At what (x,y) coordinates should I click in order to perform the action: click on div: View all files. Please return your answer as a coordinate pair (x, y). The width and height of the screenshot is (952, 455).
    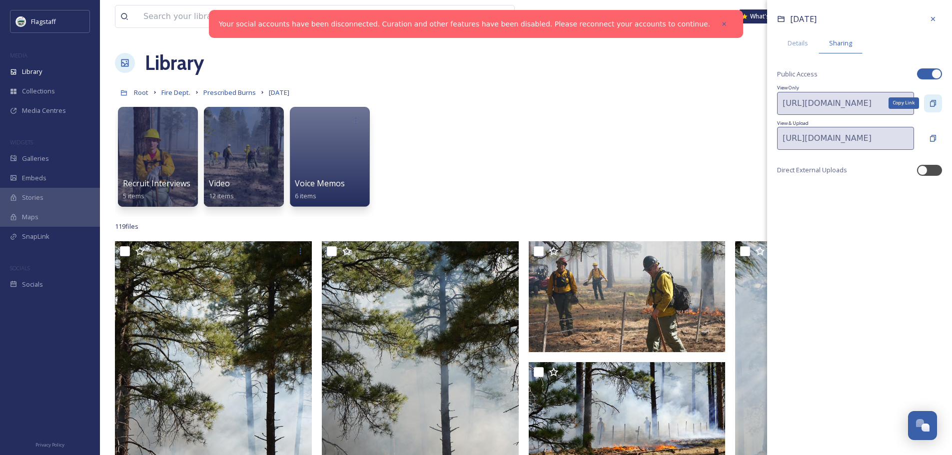
    Looking at the image, I should click on (480, 16).